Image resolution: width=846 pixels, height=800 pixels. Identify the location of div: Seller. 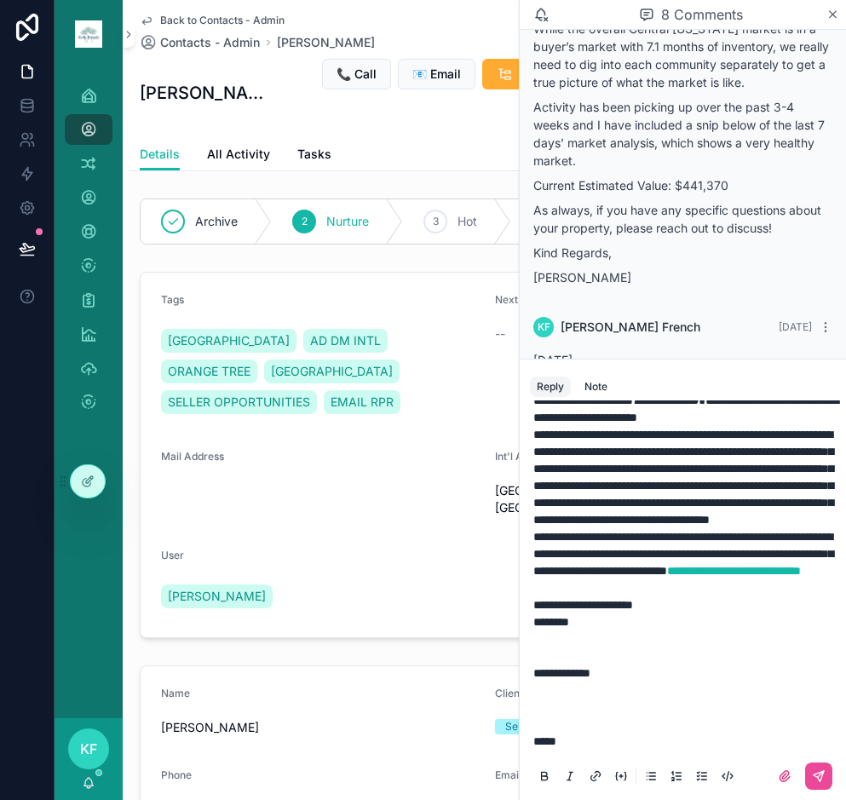
(519, 727).